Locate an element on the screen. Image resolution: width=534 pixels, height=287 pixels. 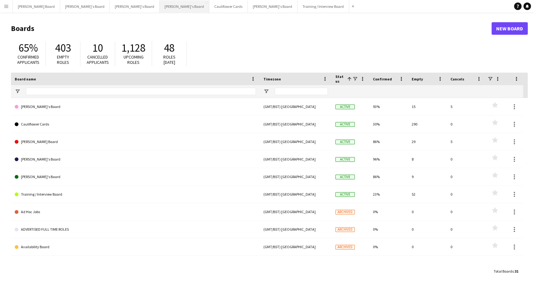
span: 65% is located at coordinates (28, 48).